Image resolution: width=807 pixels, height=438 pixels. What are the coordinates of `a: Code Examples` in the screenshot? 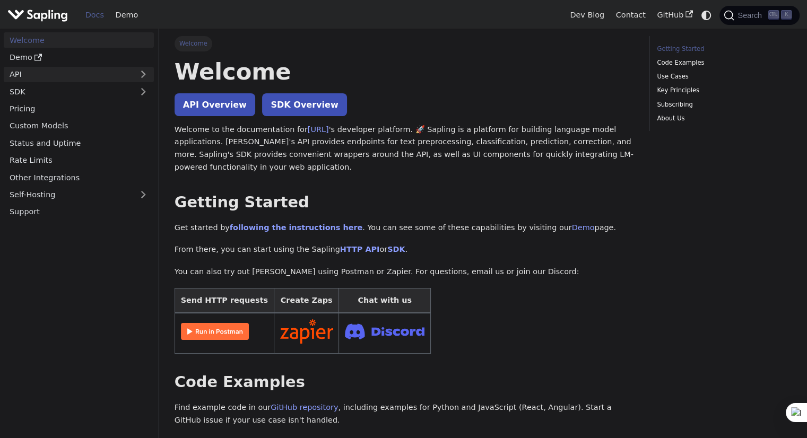 It's located at (722, 63).